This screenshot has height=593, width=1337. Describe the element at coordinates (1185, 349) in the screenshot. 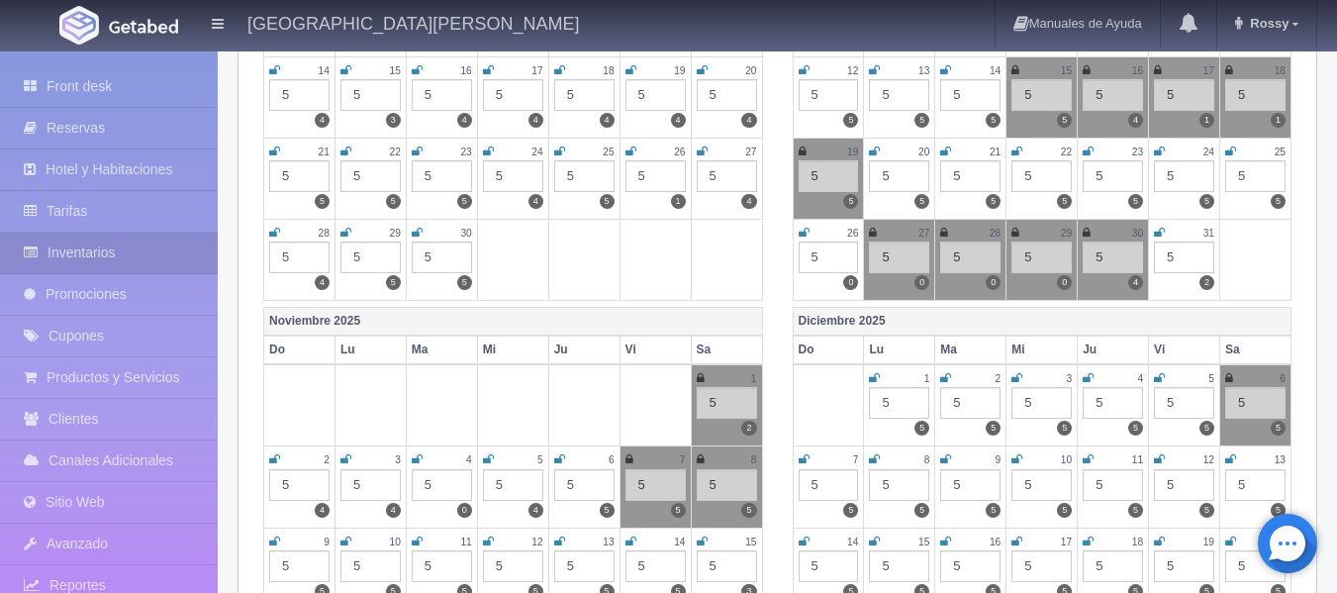

I see `th: Vi` at that location.